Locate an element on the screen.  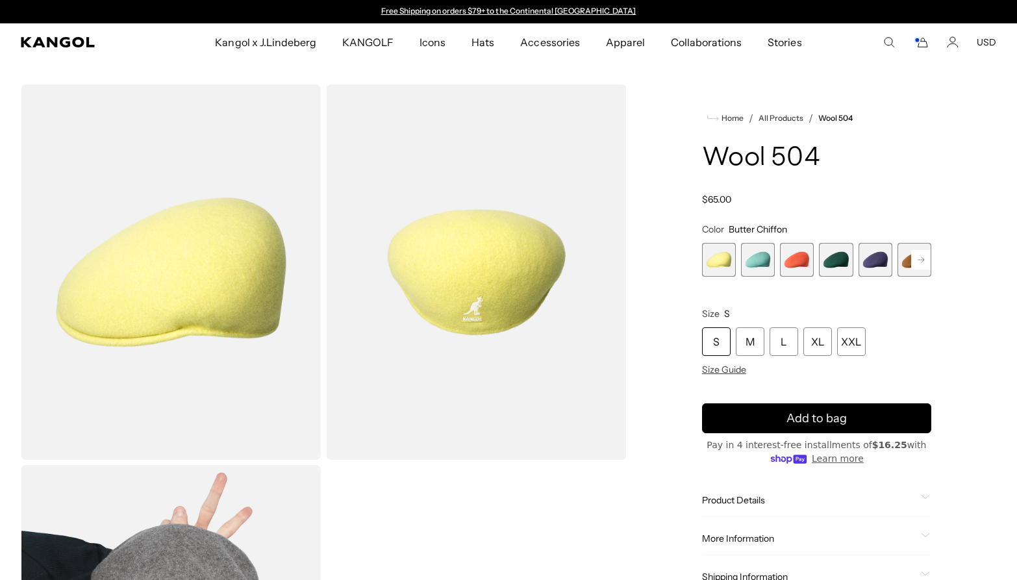
a: Hats is located at coordinates (482, 42).